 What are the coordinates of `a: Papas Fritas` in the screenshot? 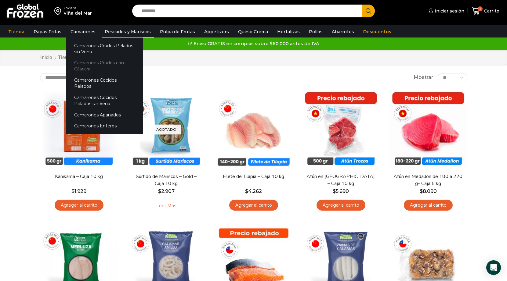 It's located at (47, 32).